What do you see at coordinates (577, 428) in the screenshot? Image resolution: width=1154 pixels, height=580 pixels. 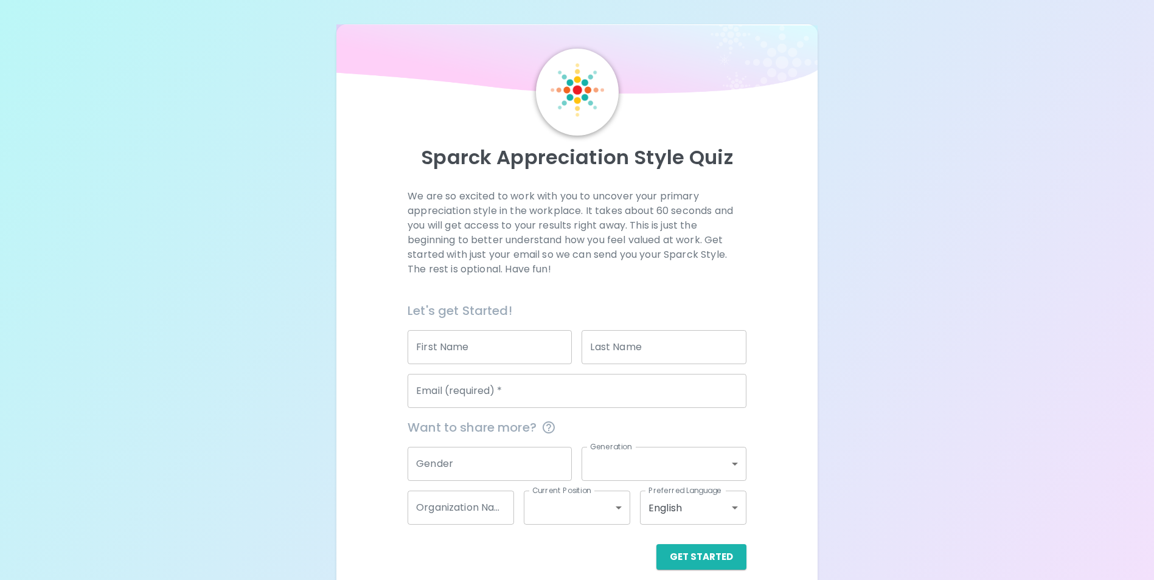 I see `span: Want to share more?` at bounding box center [577, 428].